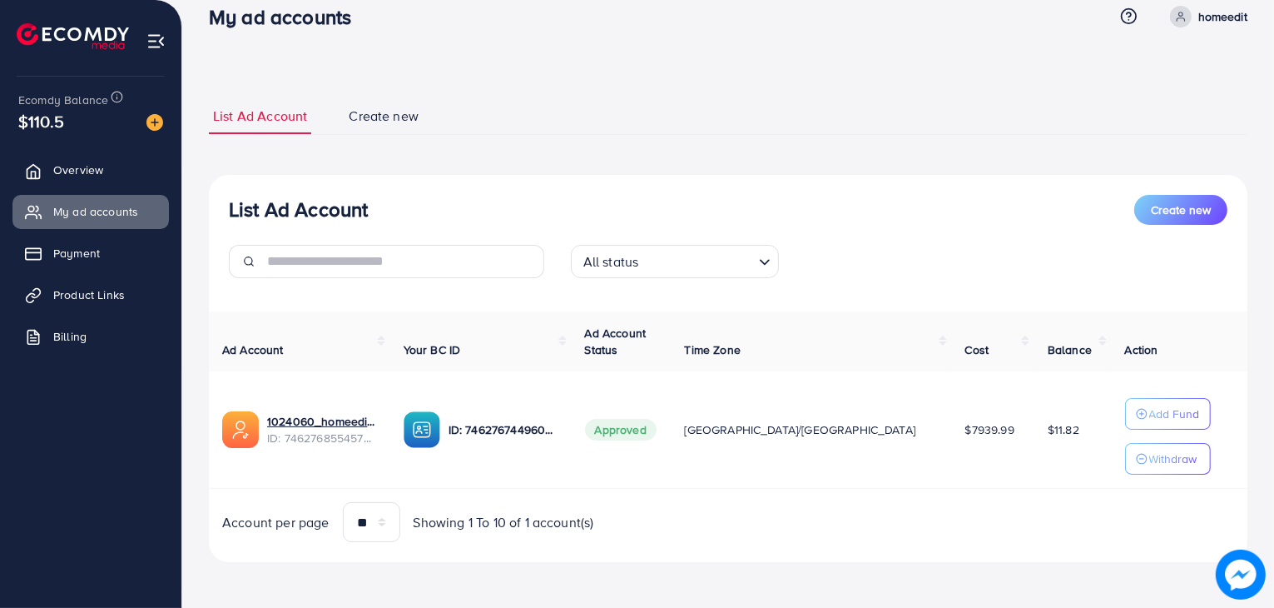 This screenshot has height=608, width=1274. I want to click on a: homeedit, so click(1205, 17).